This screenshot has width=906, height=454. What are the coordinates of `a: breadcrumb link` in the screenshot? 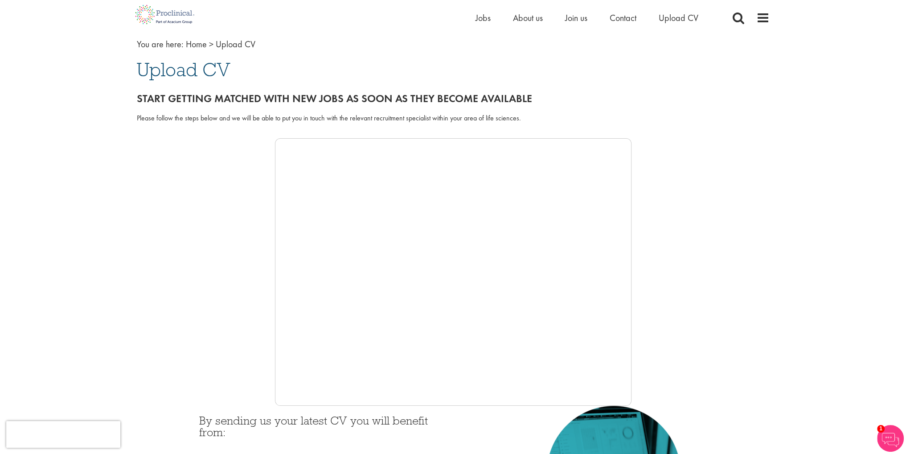 It's located at (196, 44).